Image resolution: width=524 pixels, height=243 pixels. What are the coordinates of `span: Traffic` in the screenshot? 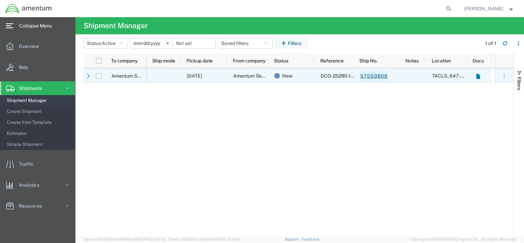 It's located at (29, 164).